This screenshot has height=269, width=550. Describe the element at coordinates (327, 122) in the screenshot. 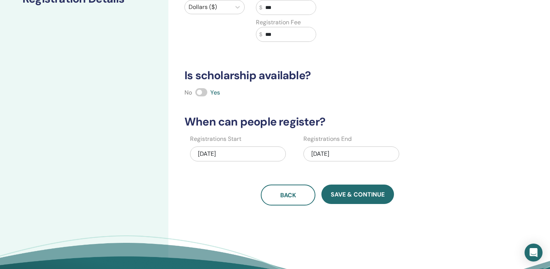

I see `h3: When can people register?` at that location.